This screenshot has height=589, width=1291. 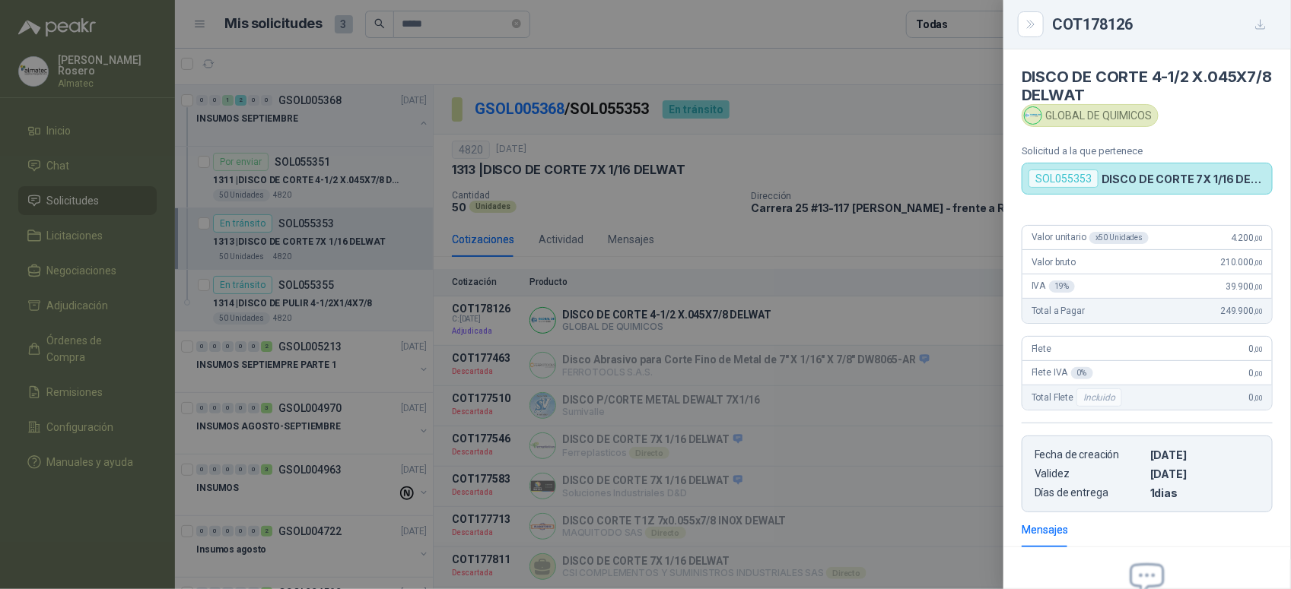 What do you see at coordinates (1044, 530) in the screenshot?
I see `div: Mensajes` at bounding box center [1044, 530].